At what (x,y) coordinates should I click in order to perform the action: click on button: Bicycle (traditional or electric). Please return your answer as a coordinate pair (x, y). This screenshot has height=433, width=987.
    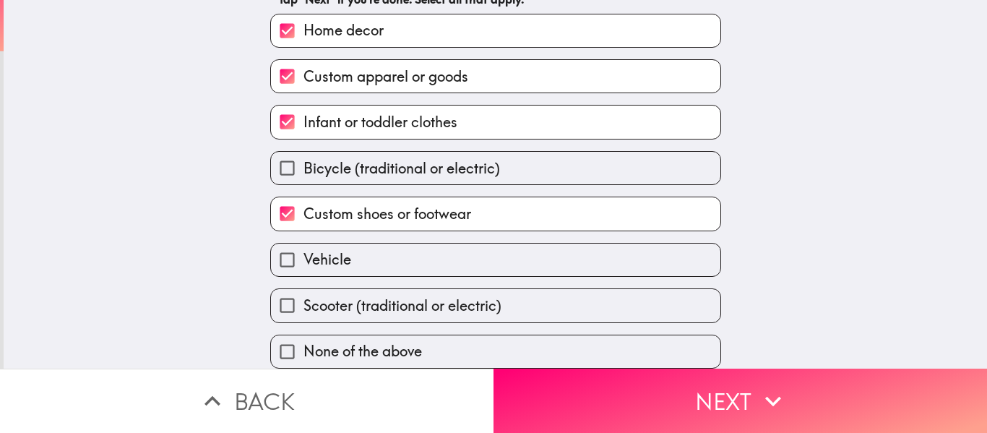
    Looking at the image, I should click on (496, 168).